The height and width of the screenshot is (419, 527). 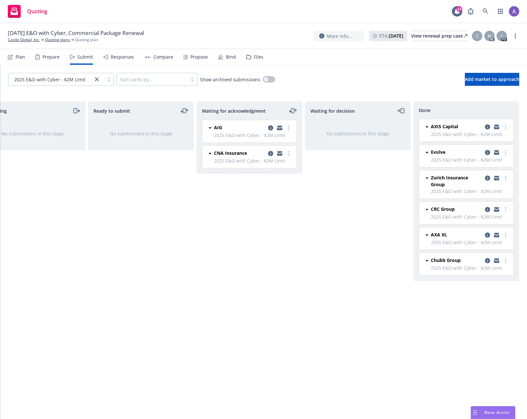 I want to click on div: Files, so click(x=258, y=57).